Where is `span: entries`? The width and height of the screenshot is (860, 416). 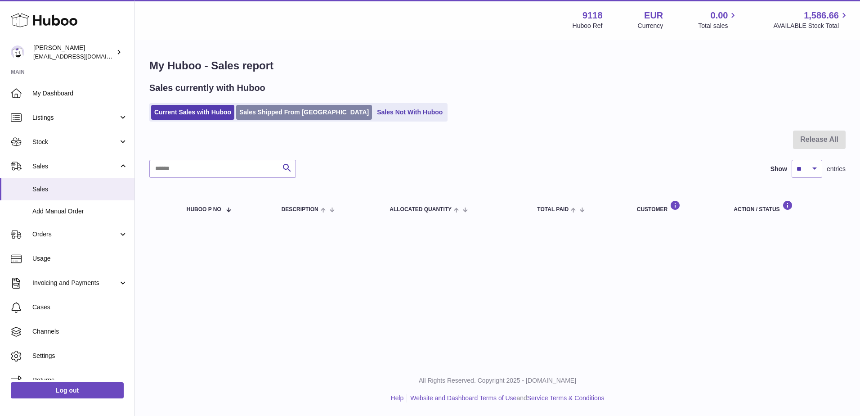 span: entries is located at coordinates (837, 169).